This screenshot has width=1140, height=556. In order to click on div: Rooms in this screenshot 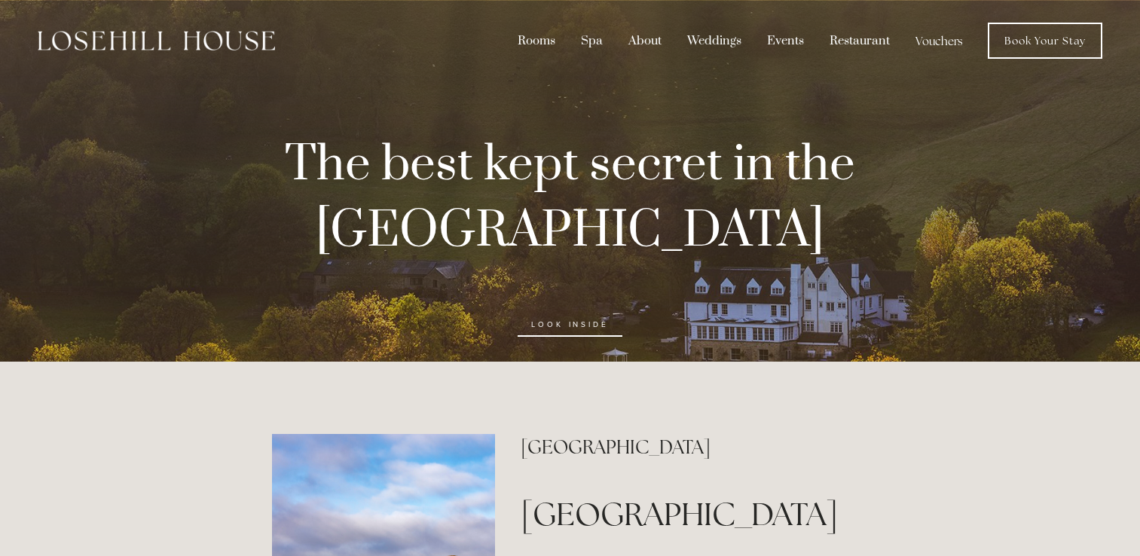, I will do `click(537, 41)`.